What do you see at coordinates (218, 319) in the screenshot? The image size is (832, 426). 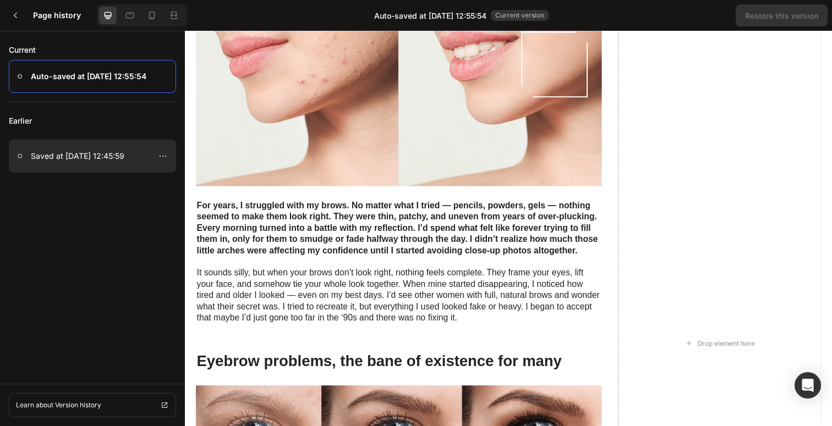 I see `img: gempages_548228013439845323-c7320be9-5051-495f-af24-41a878b2953b.png` at bounding box center [218, 319].